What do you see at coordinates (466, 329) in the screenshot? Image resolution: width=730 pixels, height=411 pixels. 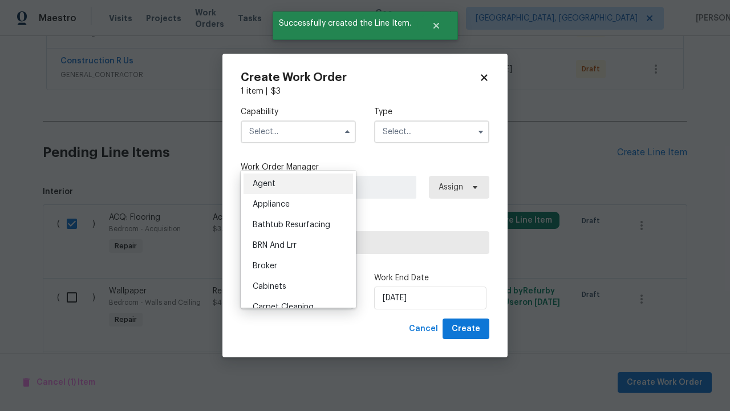 I see `span: Create` at bounding box center [466, 329].